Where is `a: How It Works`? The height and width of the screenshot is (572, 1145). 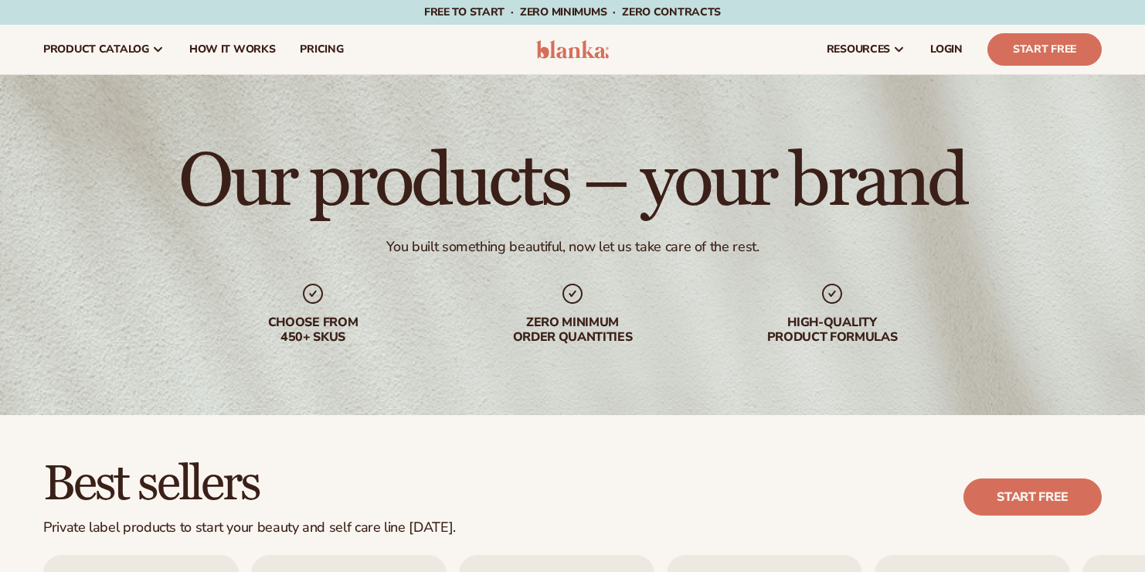 a: How It Works is located at coordinates (233, 49).